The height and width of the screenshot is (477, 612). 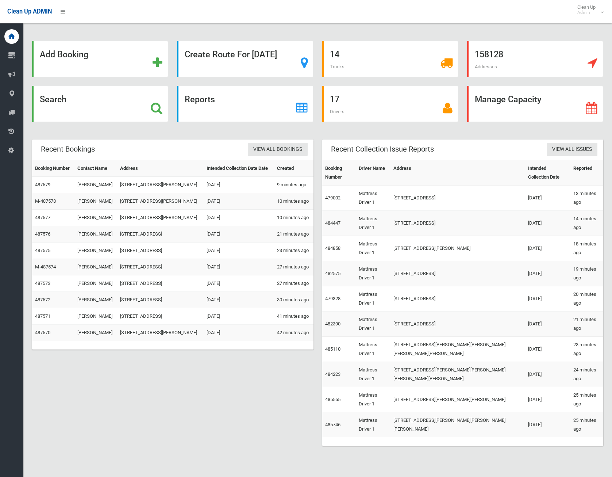 I want to click on td: 30 minutes ago, so click(x=294, y=300).